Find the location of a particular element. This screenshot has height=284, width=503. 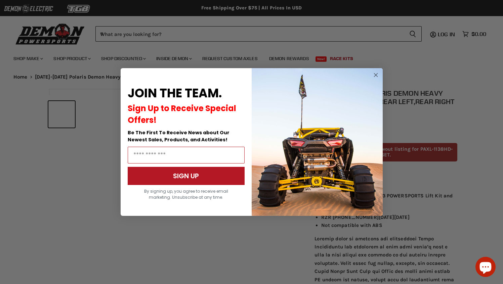

span: Be The First To Receive News about Our Newest Sales, Products, and Activities! is located at coordinates (178, 136).